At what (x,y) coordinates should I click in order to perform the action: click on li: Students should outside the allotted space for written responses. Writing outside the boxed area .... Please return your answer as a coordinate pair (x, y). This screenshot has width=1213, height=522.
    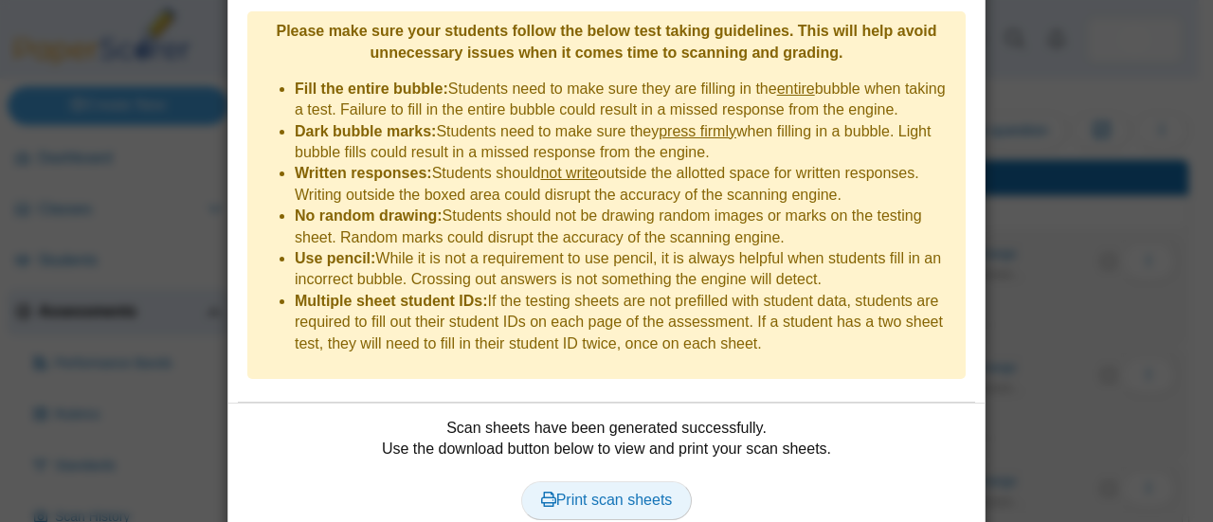
    Looking at the image, I should click on (625, 184).